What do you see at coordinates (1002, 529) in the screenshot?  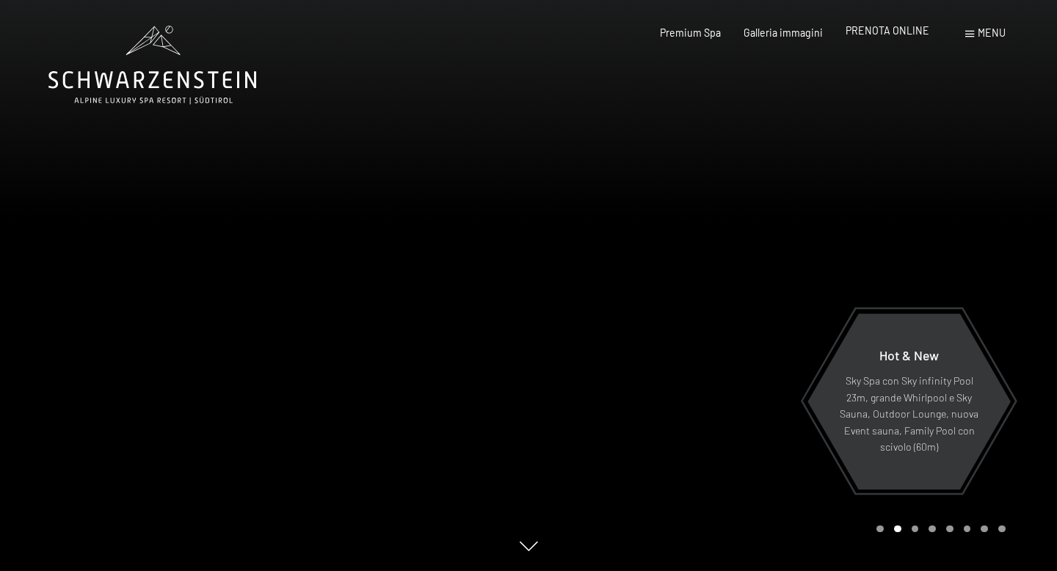 I see `div: Carousel Page 8` at bounding box center [1002, 529].